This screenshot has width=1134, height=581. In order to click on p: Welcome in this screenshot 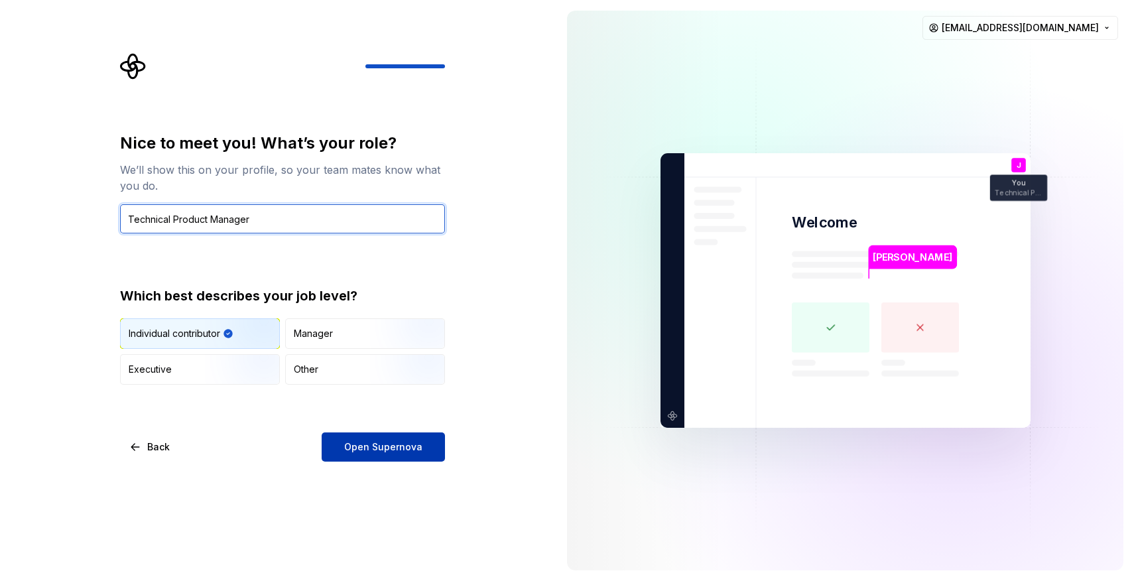, I will do `click(825, 222)`.